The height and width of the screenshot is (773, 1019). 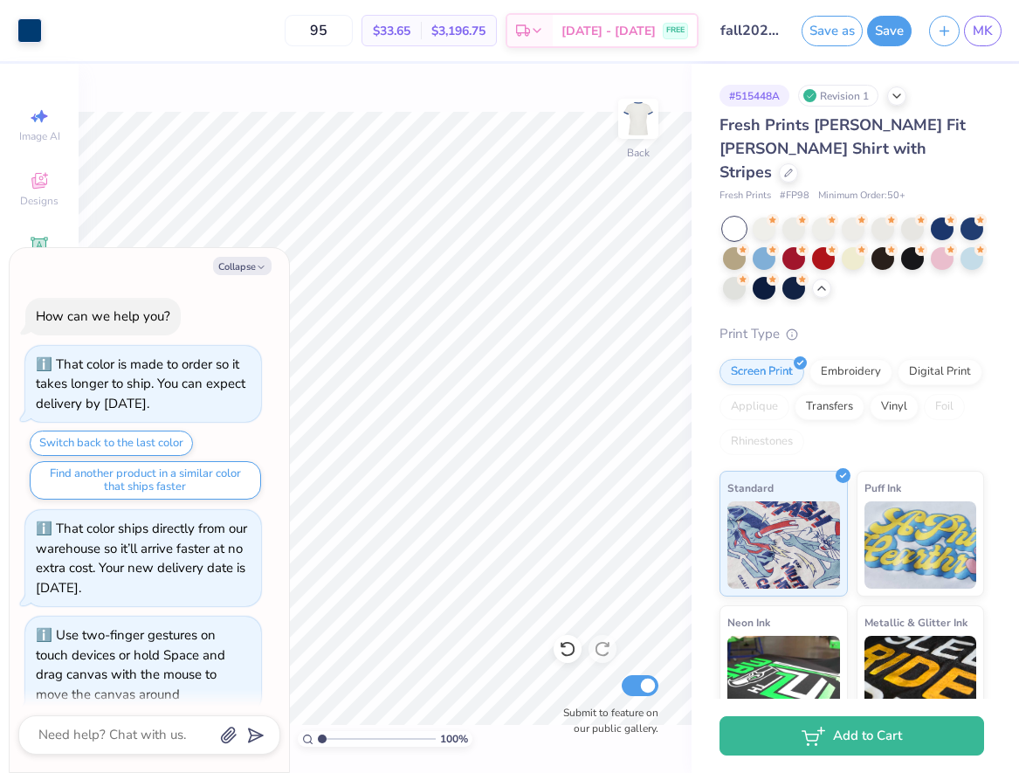 I want to click on button: Switch back to the last color, so click(x=111, y=443).